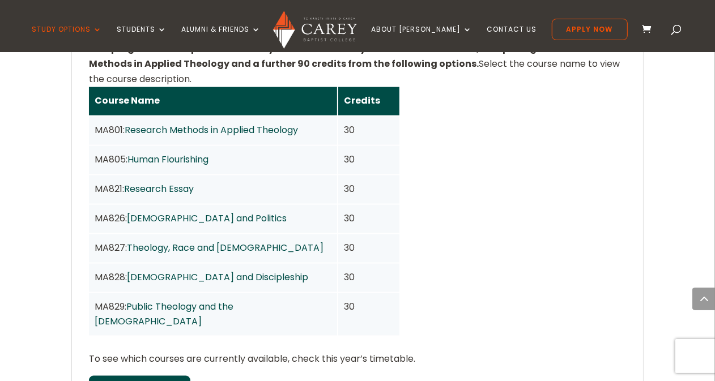  I want to click on div: MA805:, so click(213, 159).